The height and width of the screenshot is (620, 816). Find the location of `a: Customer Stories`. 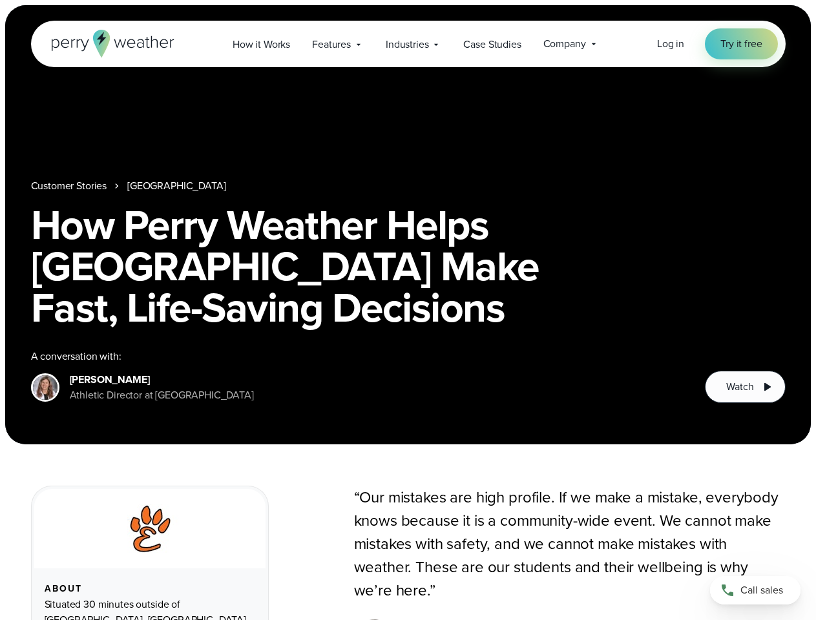

a: Customer Stories is located at coordinates (69, 186).